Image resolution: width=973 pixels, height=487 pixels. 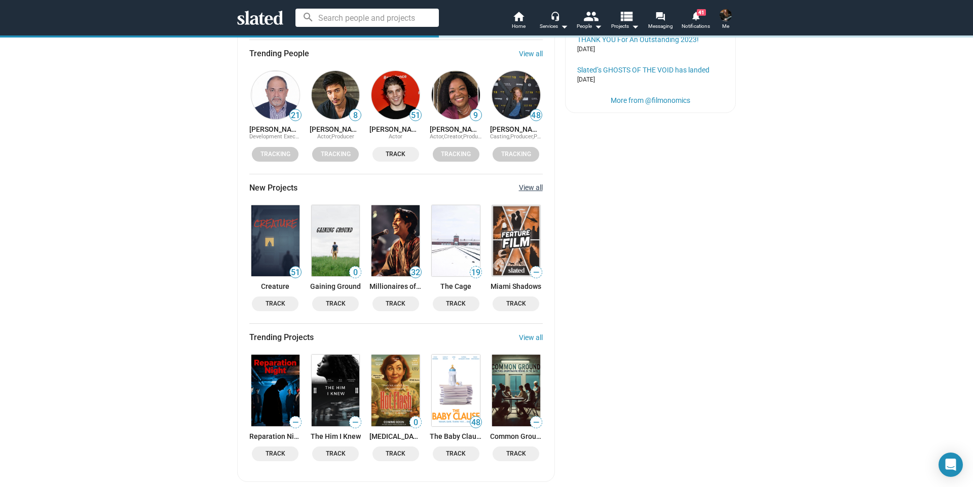 What do you see at coordinates (650, 40) in the screenshot?
I see `div: THANK YOU For An Outstanding 2023!` at bounding box center [650, 40].